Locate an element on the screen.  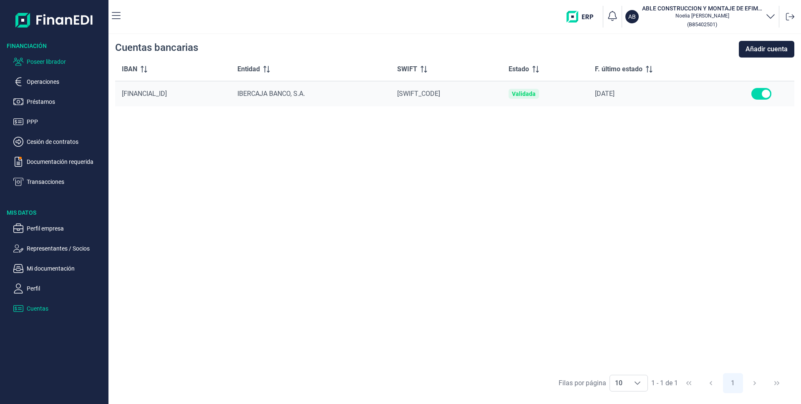
span: Estado is located at coordinates (519, 69).